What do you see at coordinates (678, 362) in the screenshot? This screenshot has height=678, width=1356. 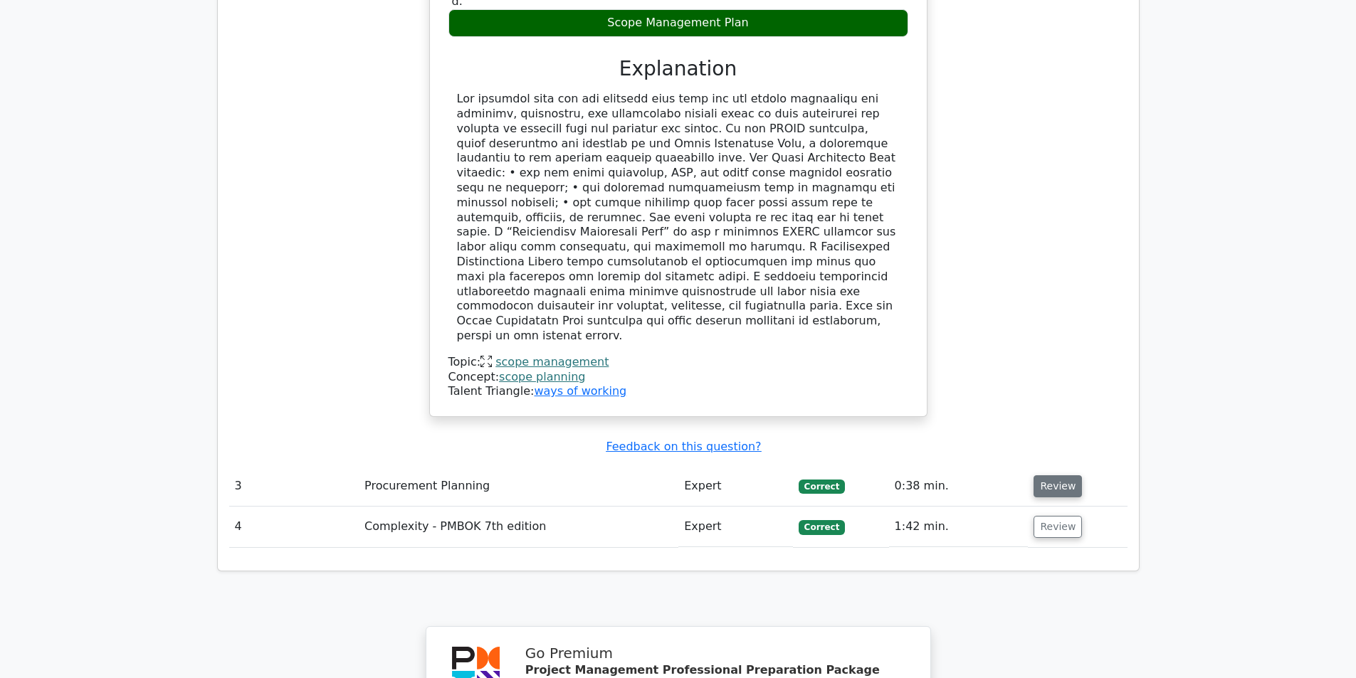 I see `div: Topic:` at bounding box center [678, 362].